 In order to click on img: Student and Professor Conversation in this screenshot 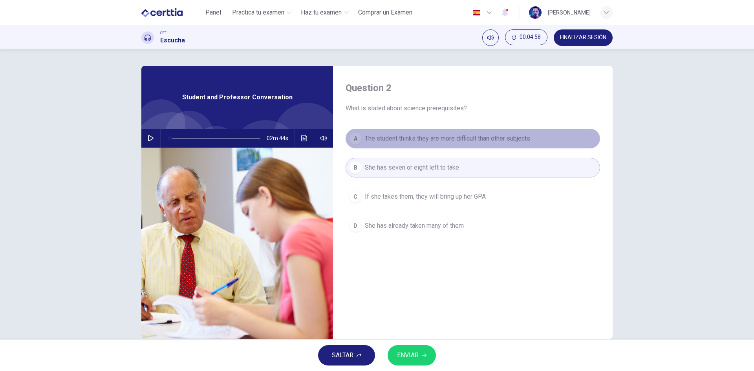, I will do `click(237, 243)`.